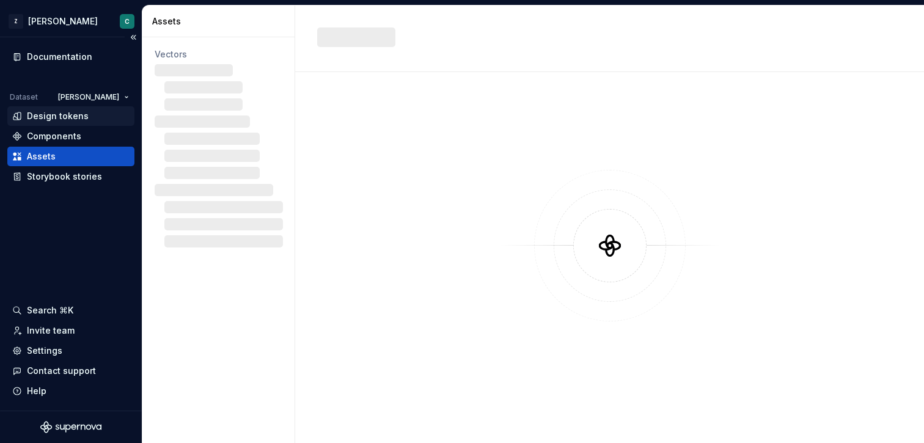  What do you see at coordinates (71, 427) in the screenshot?
I see `a: Supernova Logo` at bounding box center [71, 427].